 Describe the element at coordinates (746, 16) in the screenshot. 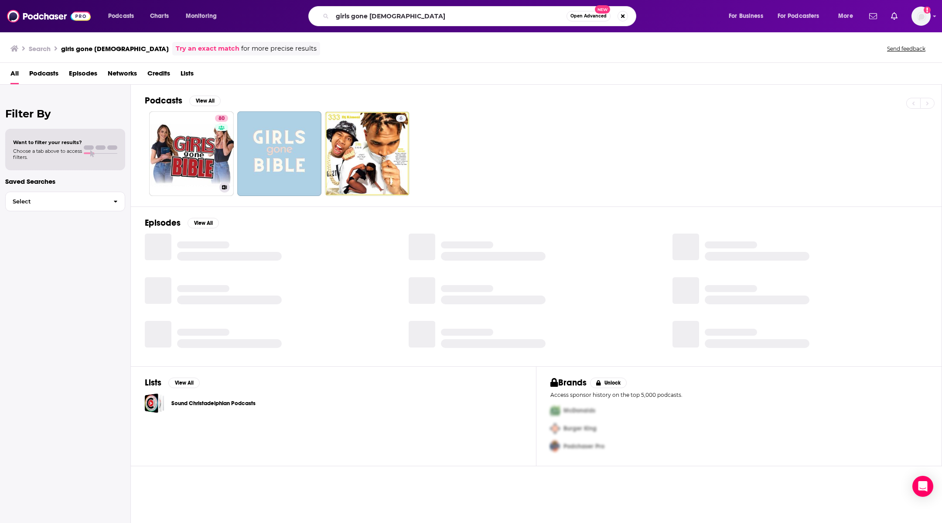

I see `span: For Business` at that location.